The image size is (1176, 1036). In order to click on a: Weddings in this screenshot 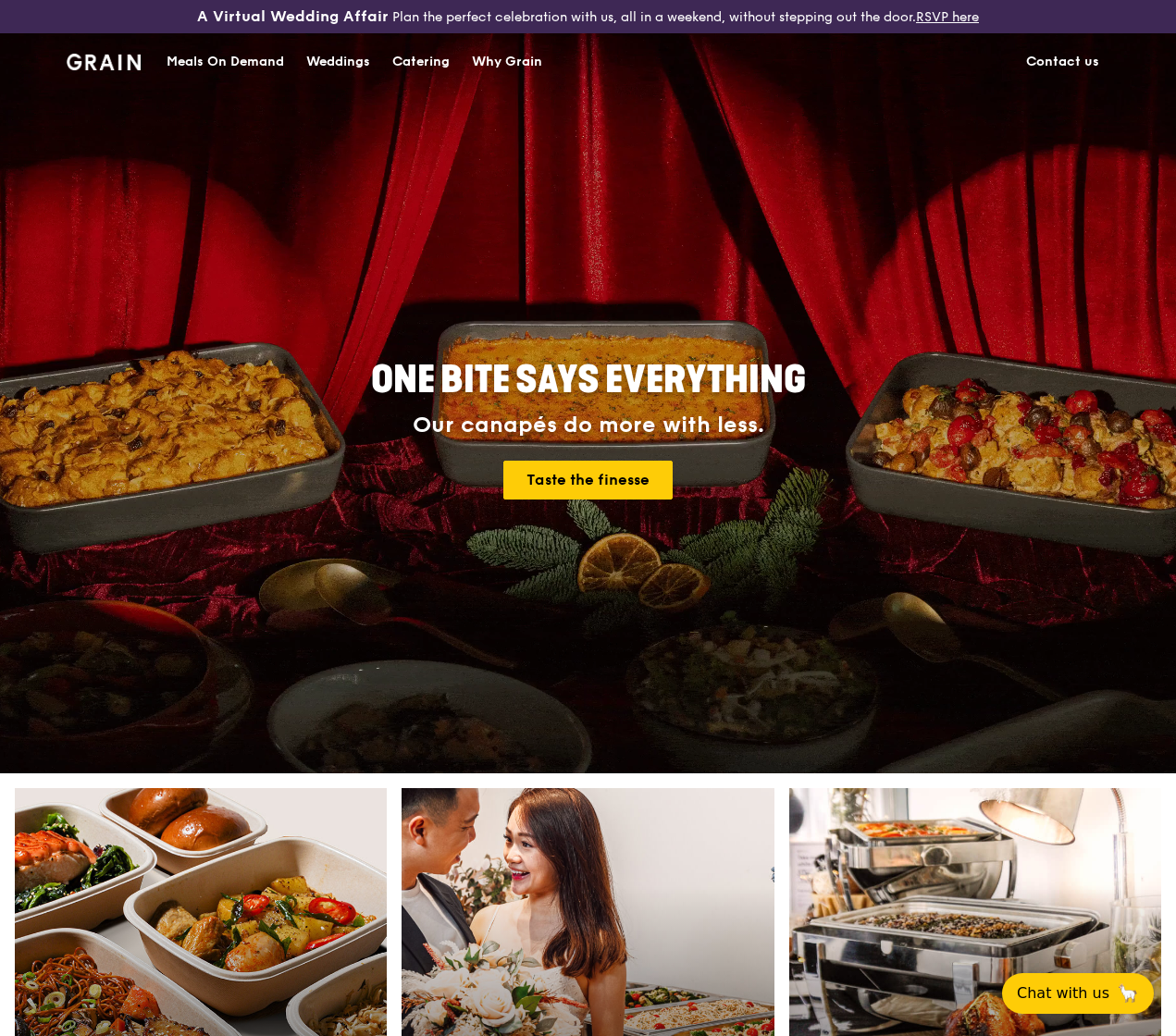, I will do `click(338, 62)`.